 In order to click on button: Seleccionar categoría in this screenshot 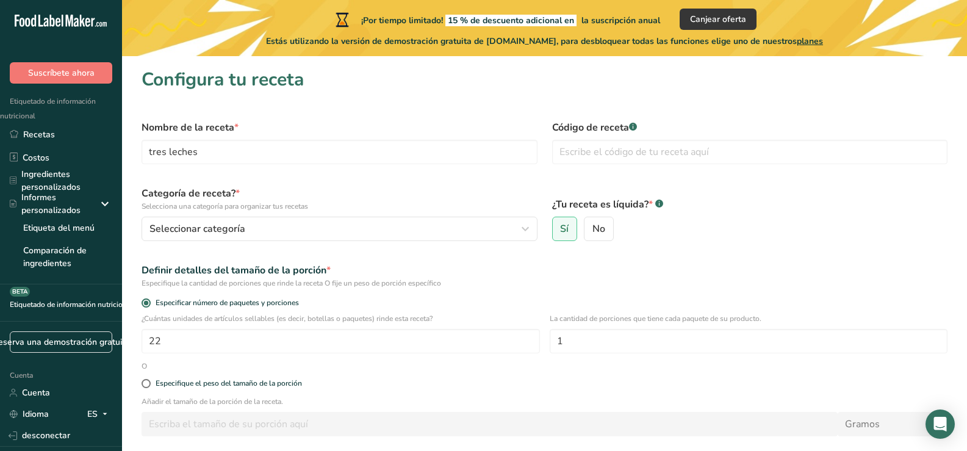, I will do `click(339, 229)`.